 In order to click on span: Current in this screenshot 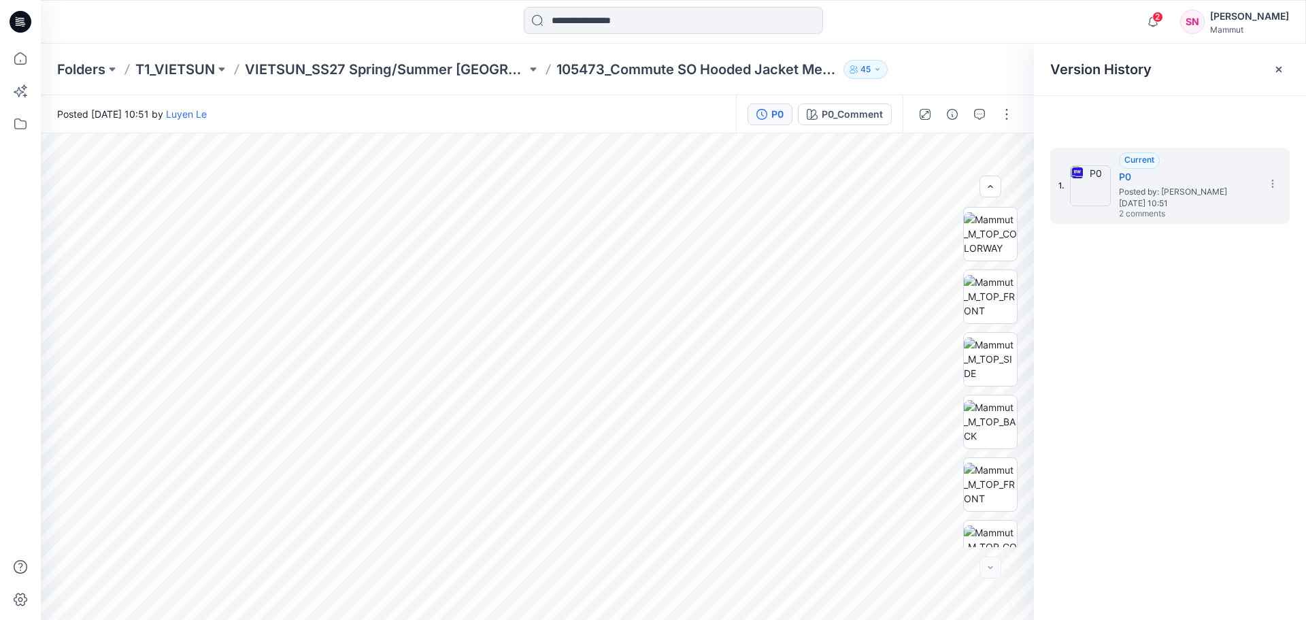, I will do `click(1140, 159)`.